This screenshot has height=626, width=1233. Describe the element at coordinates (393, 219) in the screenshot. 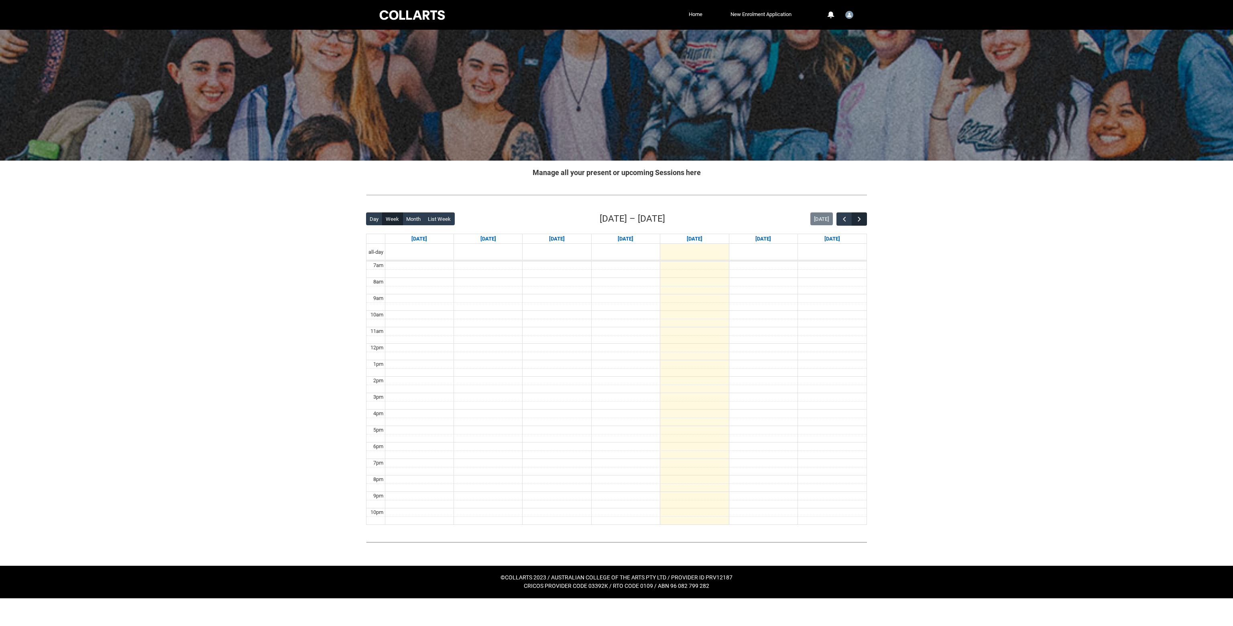

I see `button: Week` at that location.